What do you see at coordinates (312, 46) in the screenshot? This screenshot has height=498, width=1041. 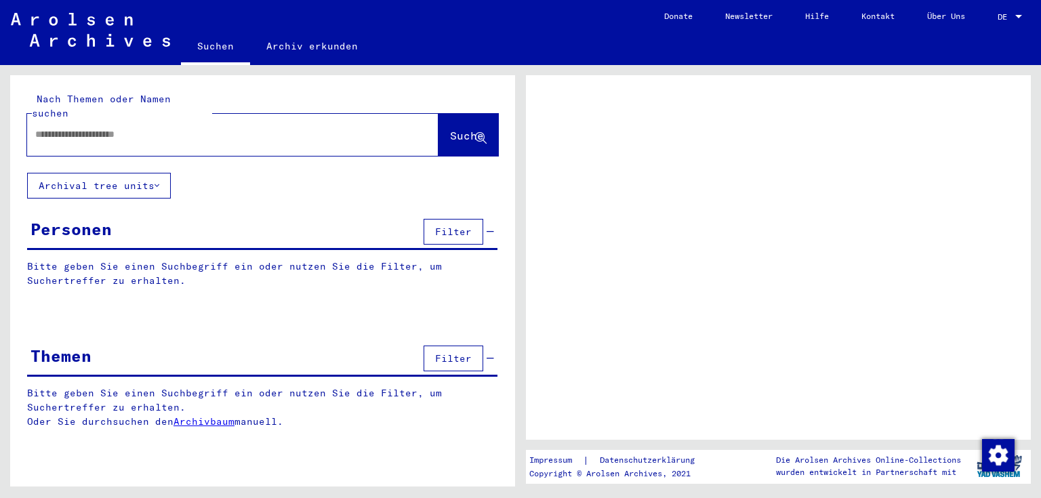 I see `a: Archiv erkunden` at bounding box center [312, 46].